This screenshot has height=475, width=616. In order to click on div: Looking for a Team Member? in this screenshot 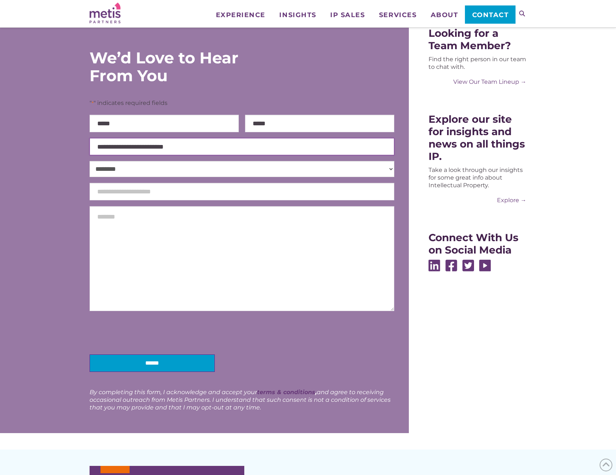, I will do `click(477, 39)`.